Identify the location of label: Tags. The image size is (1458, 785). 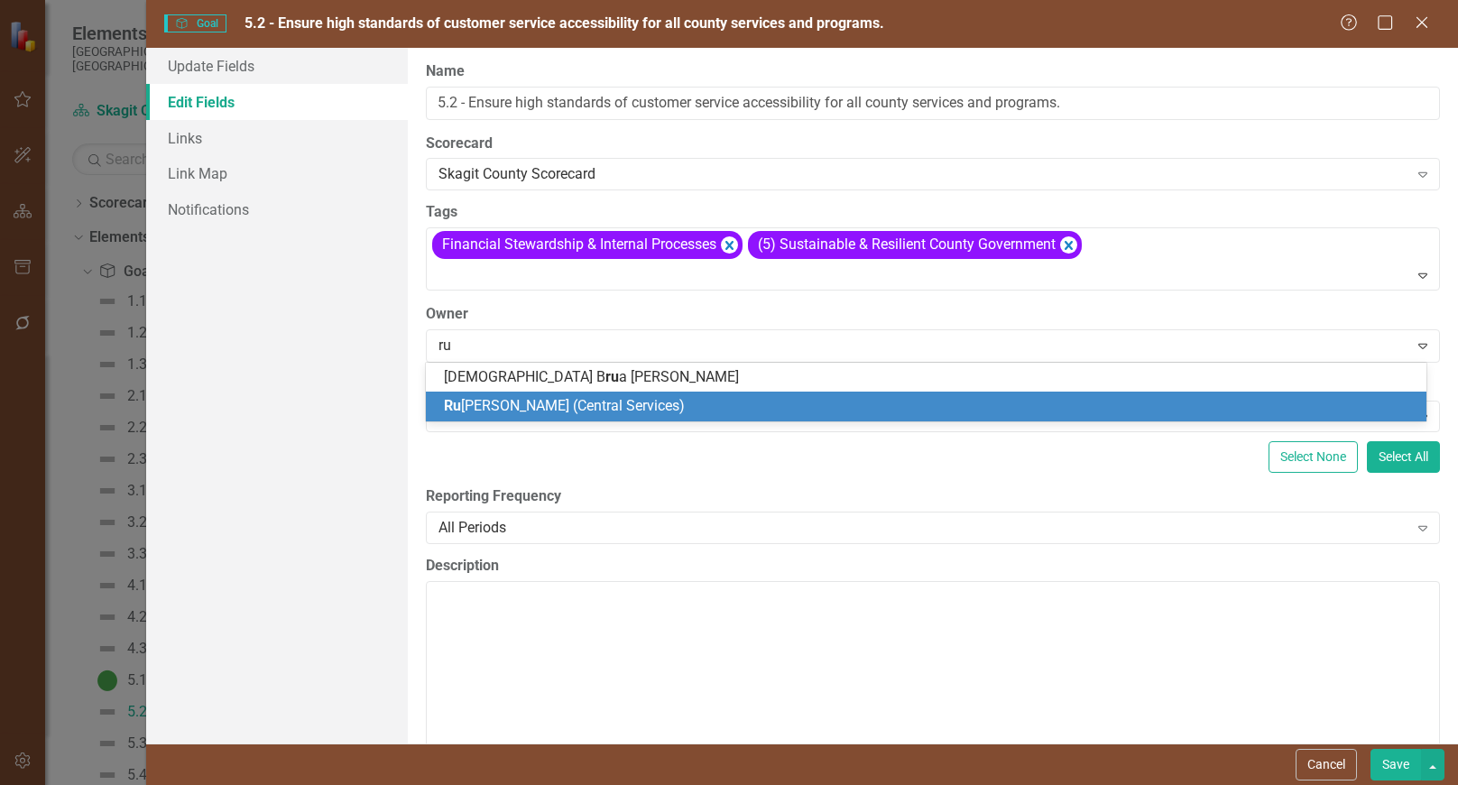
(933, 212).